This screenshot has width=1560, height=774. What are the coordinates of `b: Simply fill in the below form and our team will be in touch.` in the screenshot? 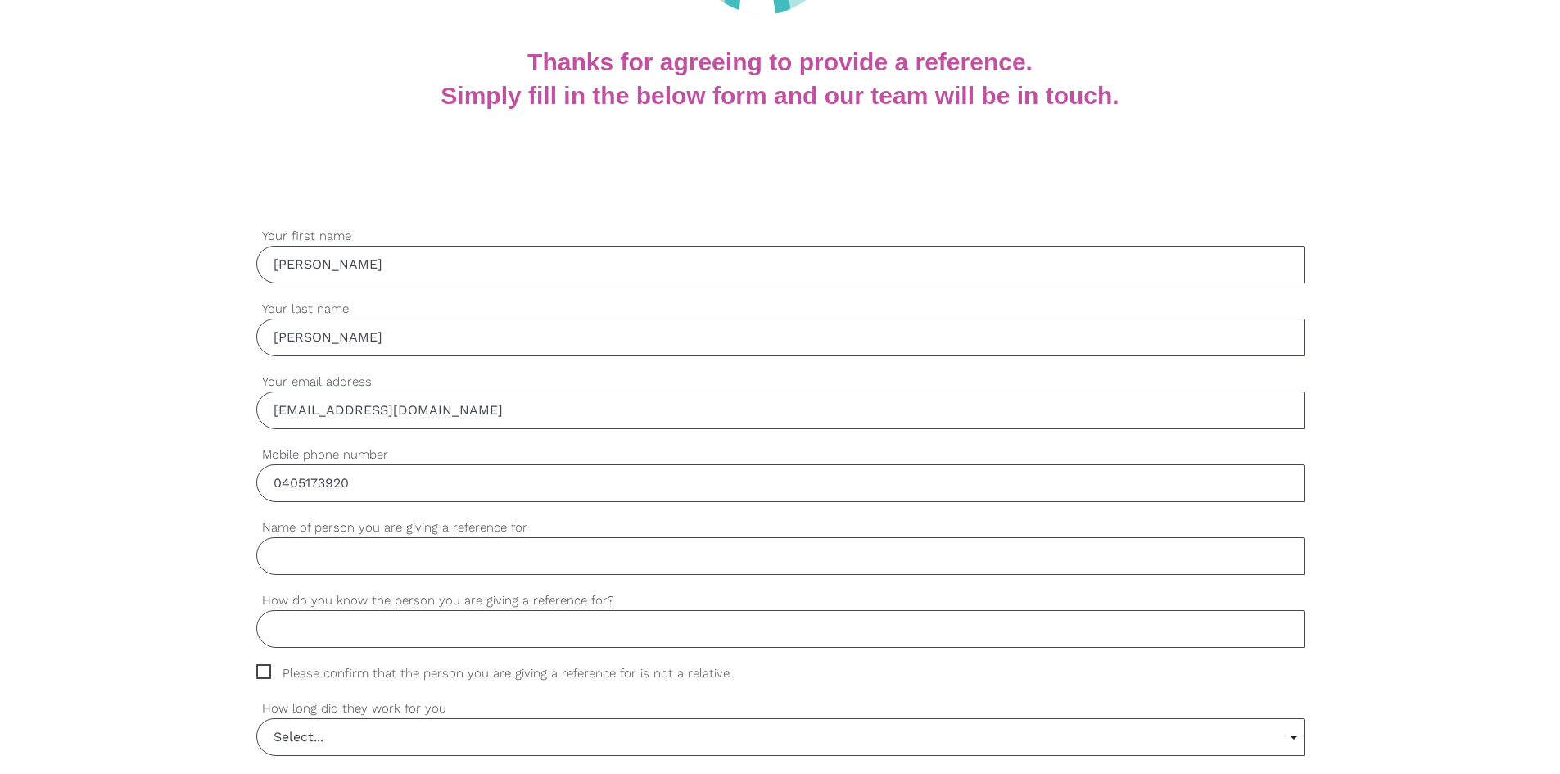 It's located at (780, 95).